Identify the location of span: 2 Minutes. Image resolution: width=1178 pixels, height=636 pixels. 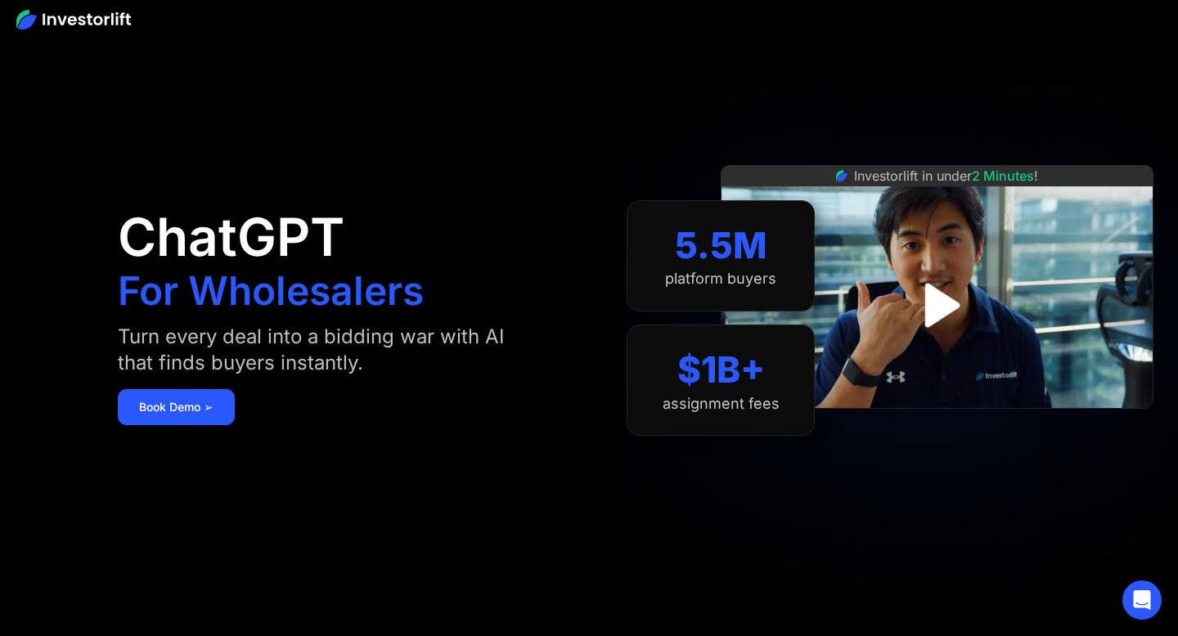
(1003, 176).